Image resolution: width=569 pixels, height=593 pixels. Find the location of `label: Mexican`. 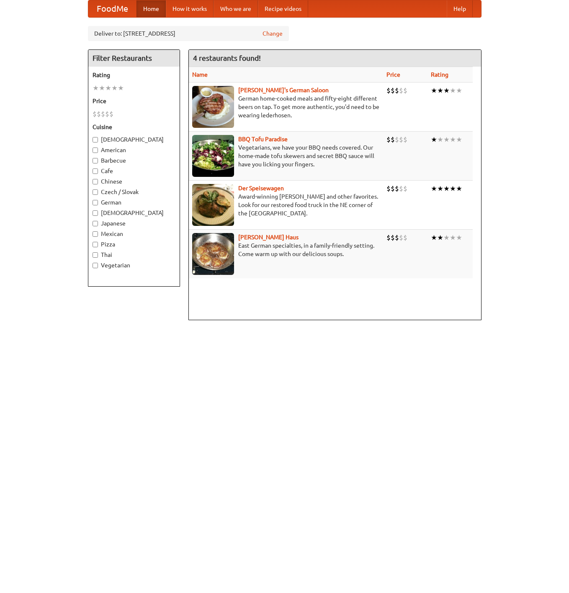

label: Mexican is located at coordinates (134, 234).